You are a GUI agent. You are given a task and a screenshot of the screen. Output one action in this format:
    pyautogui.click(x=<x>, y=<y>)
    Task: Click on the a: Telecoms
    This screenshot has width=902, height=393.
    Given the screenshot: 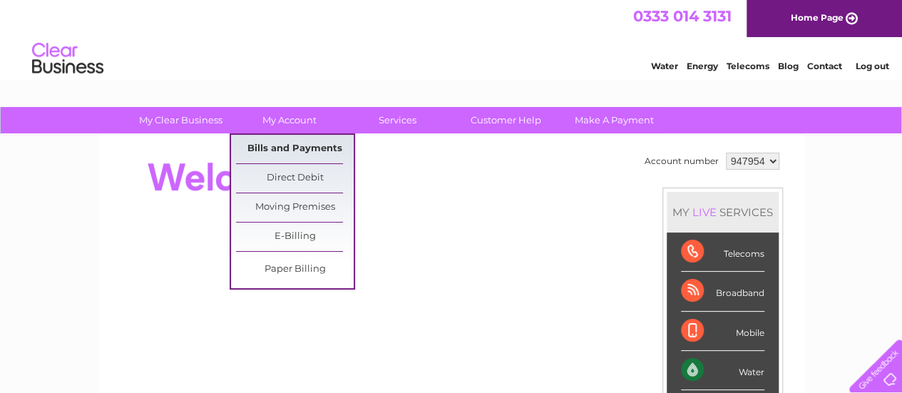 What is the action you would take?
    pyautogui.click(x=748, y=66)
    